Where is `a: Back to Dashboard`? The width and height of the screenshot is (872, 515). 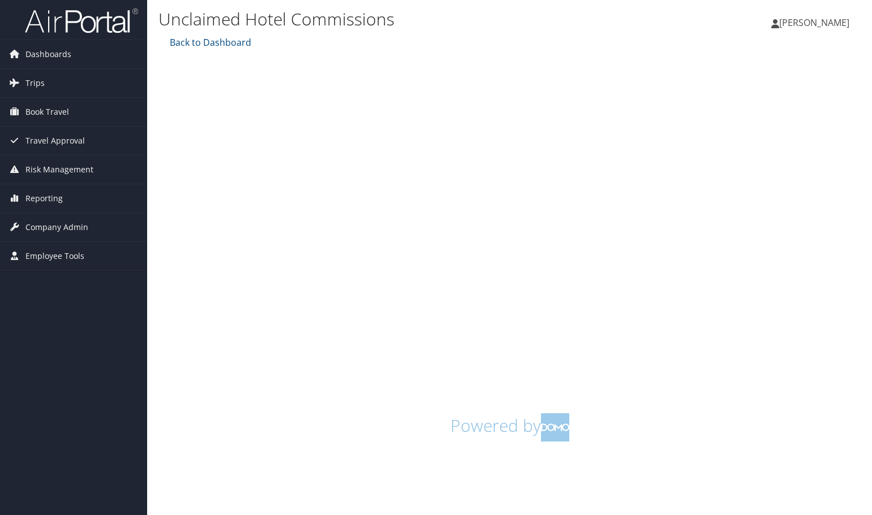 a: Back to Dashboard is located at coordinates (209, 42).